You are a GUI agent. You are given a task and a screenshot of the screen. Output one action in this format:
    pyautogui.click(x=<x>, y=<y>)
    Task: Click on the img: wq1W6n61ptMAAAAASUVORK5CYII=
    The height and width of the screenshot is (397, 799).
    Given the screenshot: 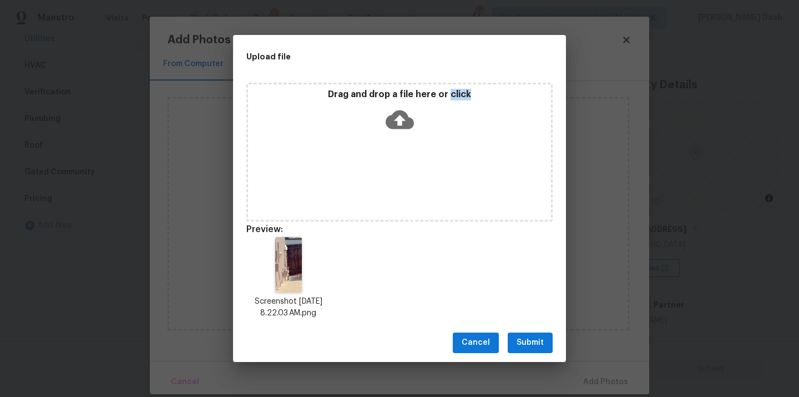 What is the action you would take?
    pyautogui.click(x=289, y=265)
    